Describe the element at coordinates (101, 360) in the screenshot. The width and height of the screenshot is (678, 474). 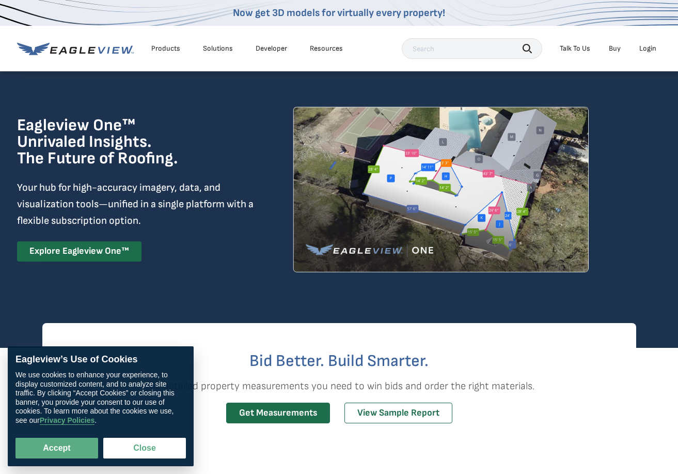
I see `div: Eagleview’s Use of Cookies` at that location.